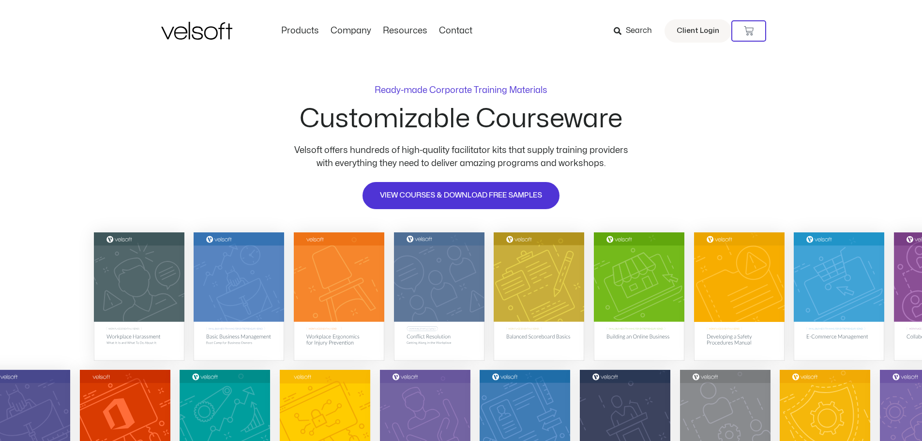 Image resolution: width=922 pixels, height=441 pixels. What do you see at coordinates (300, 31) in the screenshot?
I see `a: ProductsMenu Toggle` at bounding box center [300, 31].